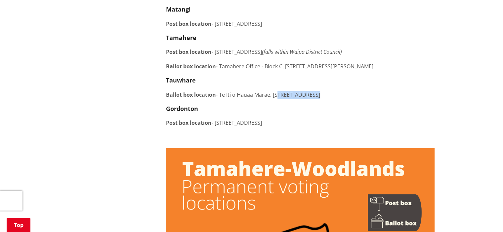 This screenshot has height=232, width=503. Describe the element at coordinates (302, 52) in the screenshot. I see `em: (falls within Waipa District Council)` at that location.